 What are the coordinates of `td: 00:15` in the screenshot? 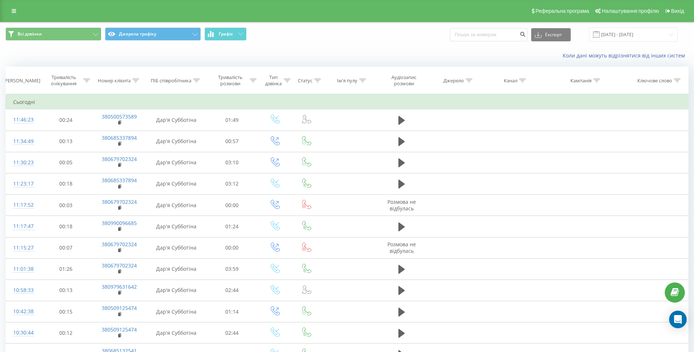 It's located at (66, 312).